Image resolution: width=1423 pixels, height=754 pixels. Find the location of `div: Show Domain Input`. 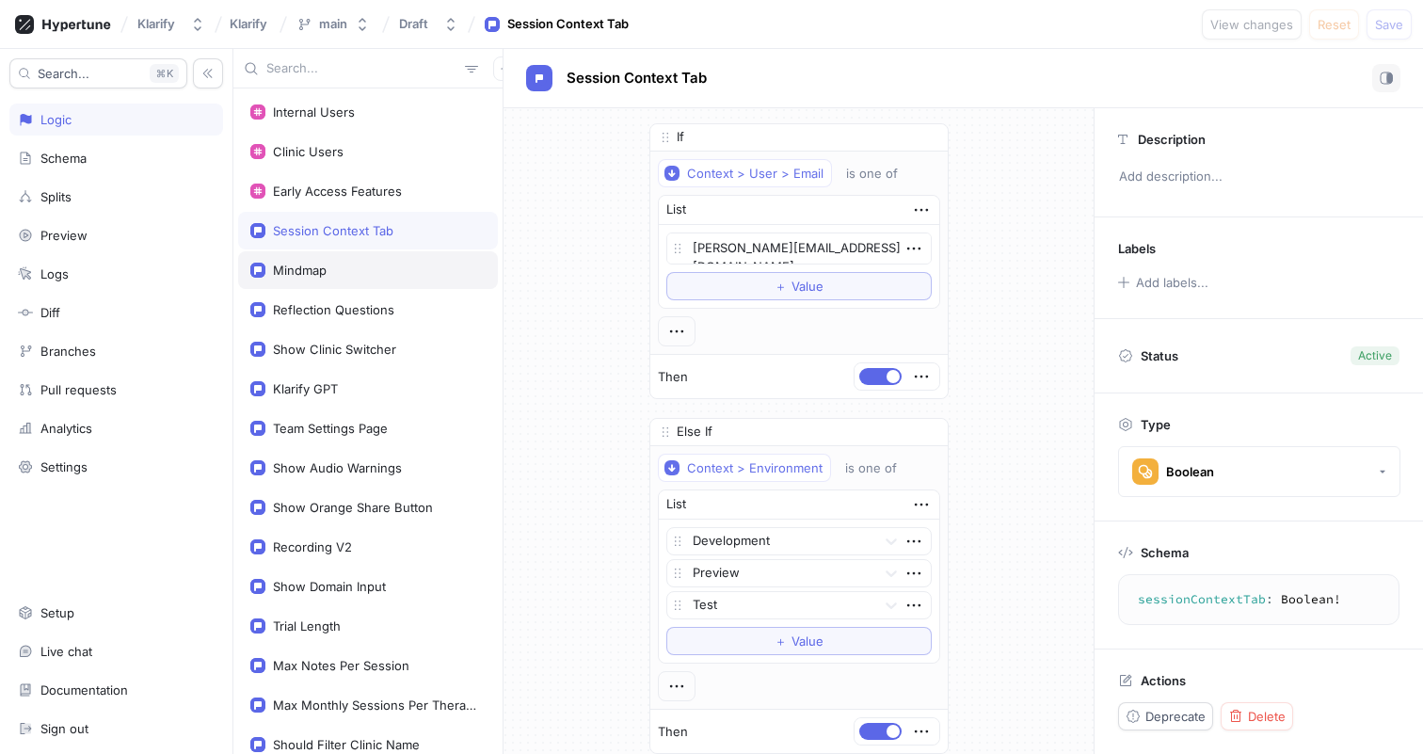

div: Show Domain Input is located at coordinates (329, 586).